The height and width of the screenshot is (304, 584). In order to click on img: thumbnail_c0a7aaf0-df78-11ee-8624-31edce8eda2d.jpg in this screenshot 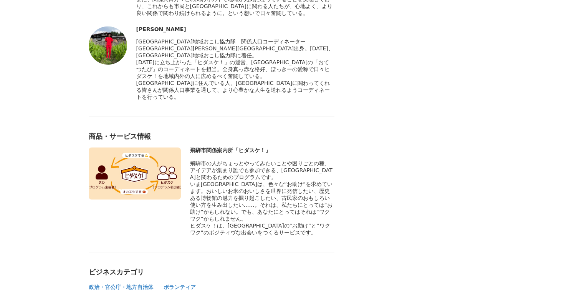, I will do `click(108, 45)`.